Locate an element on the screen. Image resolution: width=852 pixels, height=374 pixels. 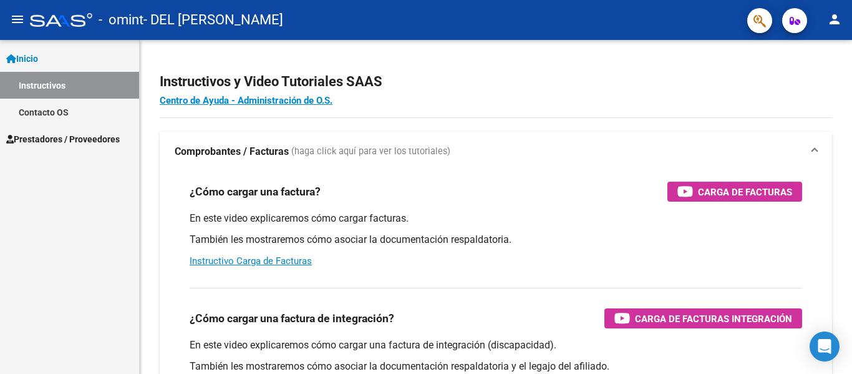
span: (haga click aquí para ver los tutoriales) is located at coordinates (371, 152).